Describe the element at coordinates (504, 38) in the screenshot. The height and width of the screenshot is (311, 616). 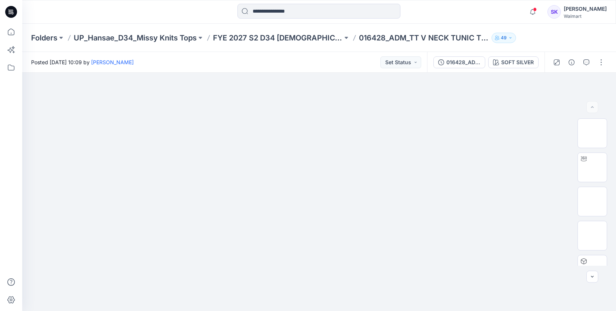
I see `button: 49` at that location.